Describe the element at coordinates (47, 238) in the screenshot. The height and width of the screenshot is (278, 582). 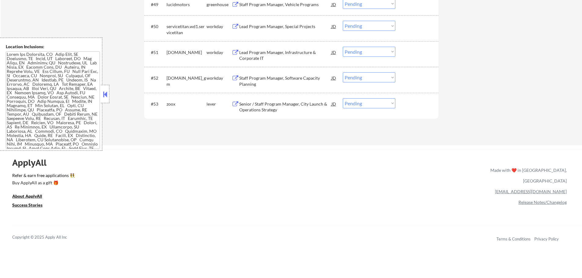
I see `div: Copyright © 2025 Apply All Inc` at that location.